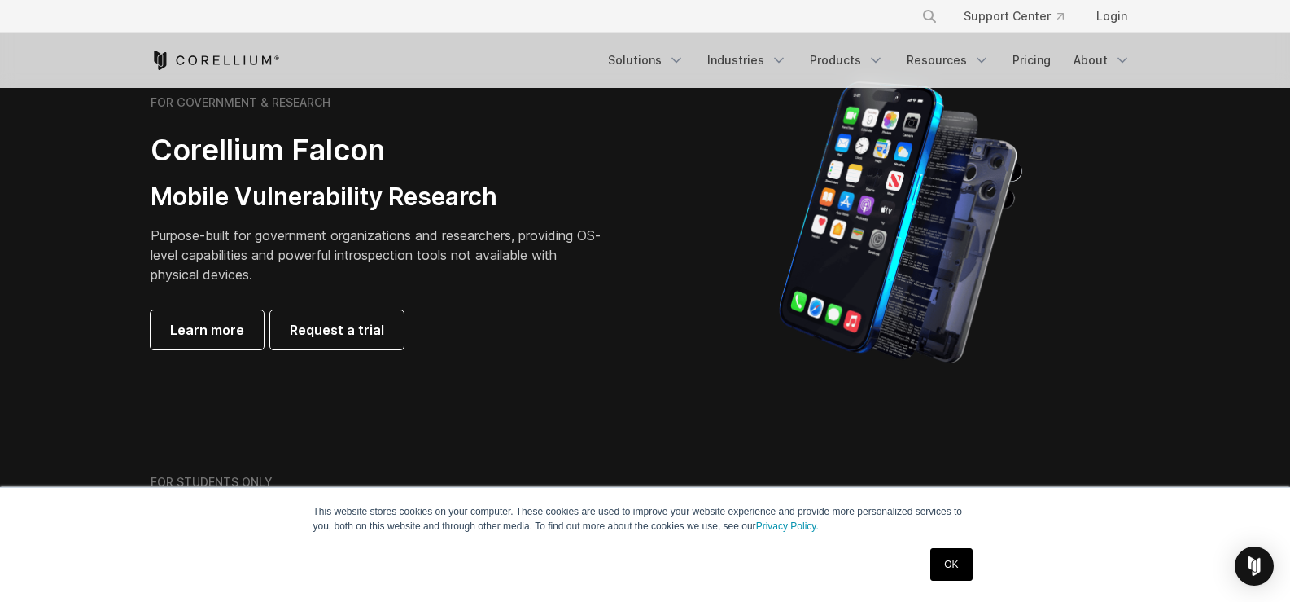  I want to click on a: Products, so click(847, 60).